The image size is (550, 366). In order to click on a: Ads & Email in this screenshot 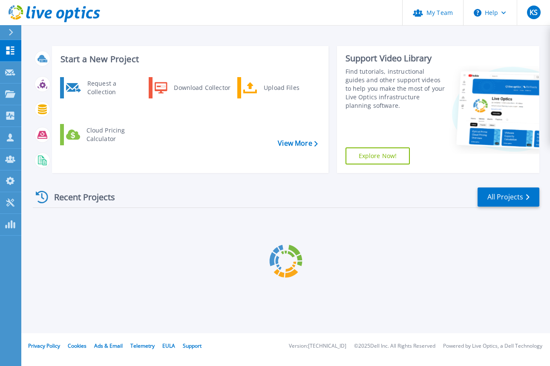, I will do `click(108, 346)`.